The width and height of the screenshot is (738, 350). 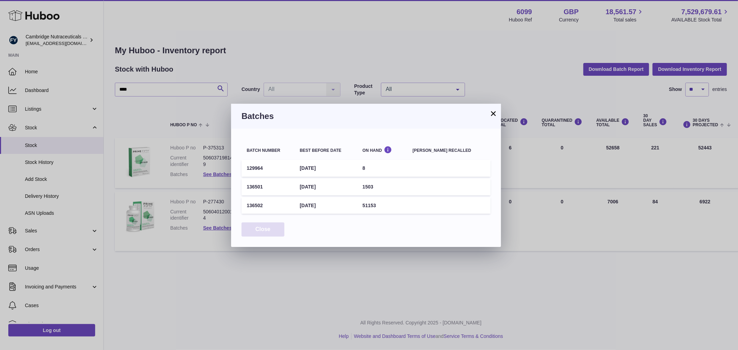 I want to click on td: 136502, so click(x=268, y=206).